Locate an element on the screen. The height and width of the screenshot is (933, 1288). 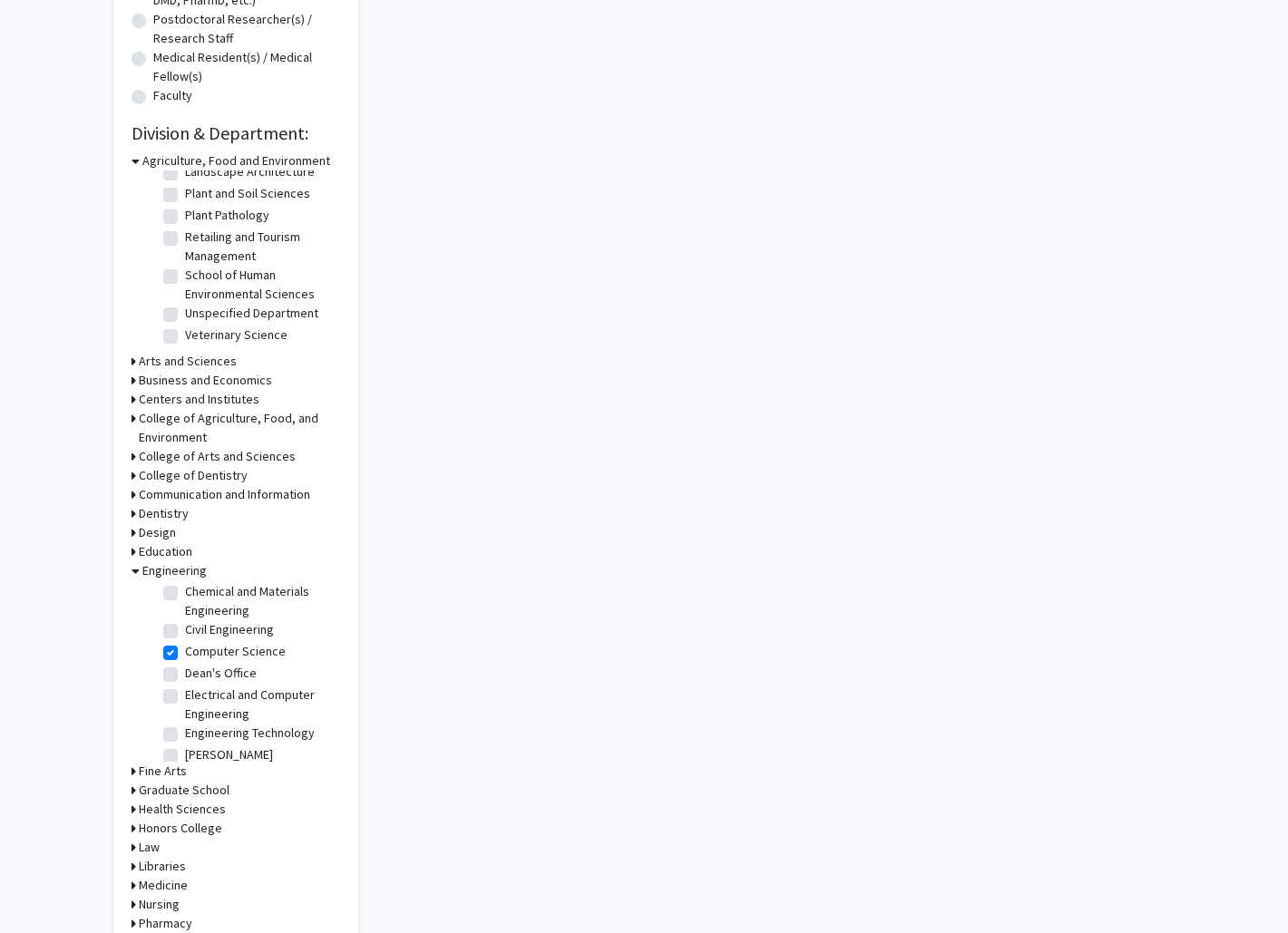
label: Chemical and Materials Engineering is located at coordinates (260, 601).